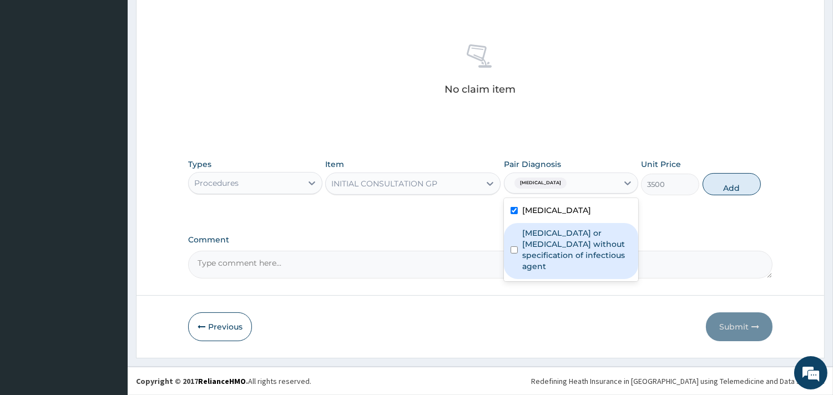 The height and width of the screenshot is (395, 833). What do you see at coordinates (661, 164) in the screenshot?
I see `label: Unit Price` at bounding box center [661, 164].